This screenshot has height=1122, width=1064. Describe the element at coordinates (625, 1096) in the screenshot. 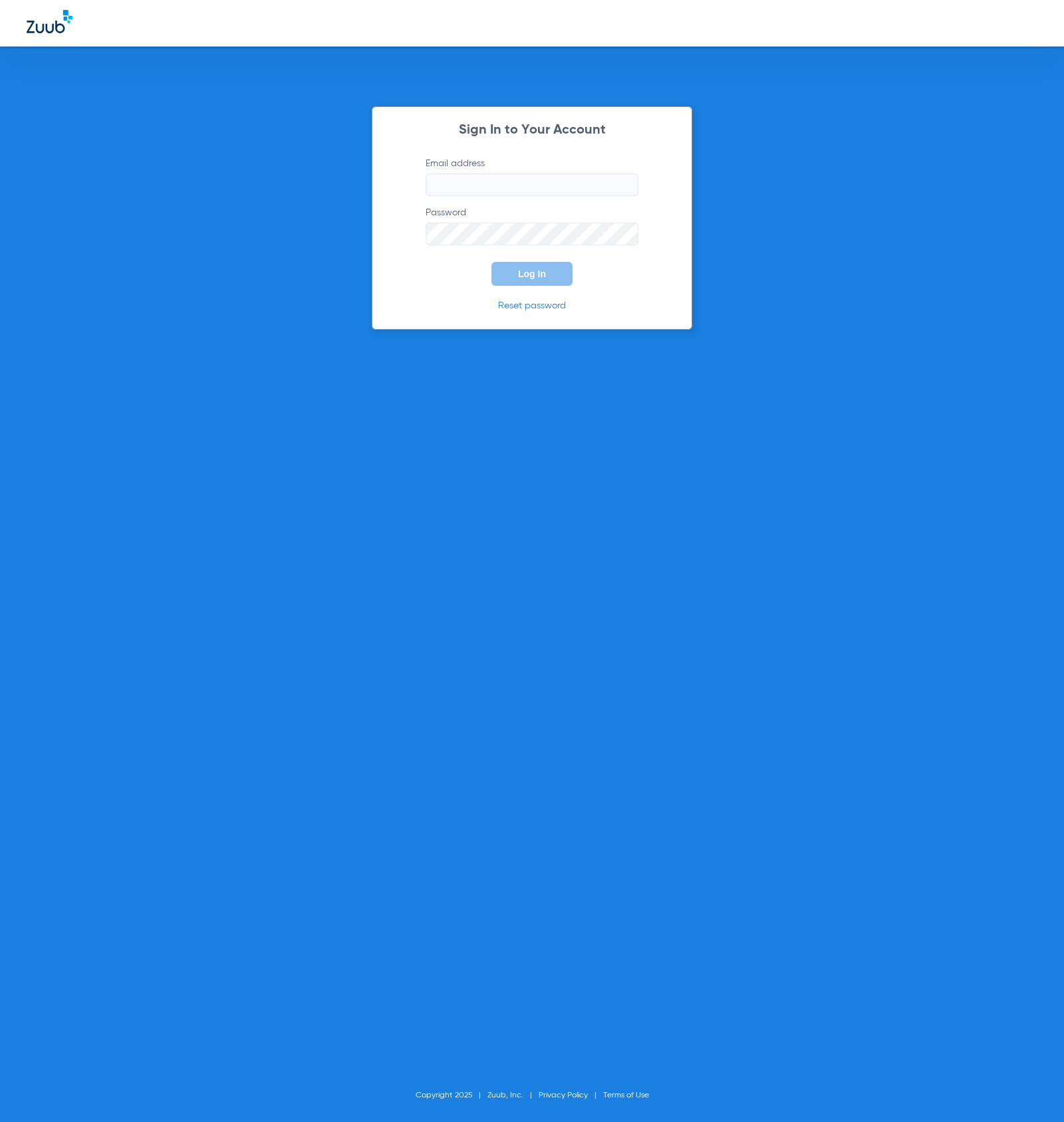

I see `a: Terms of Use` at that location.